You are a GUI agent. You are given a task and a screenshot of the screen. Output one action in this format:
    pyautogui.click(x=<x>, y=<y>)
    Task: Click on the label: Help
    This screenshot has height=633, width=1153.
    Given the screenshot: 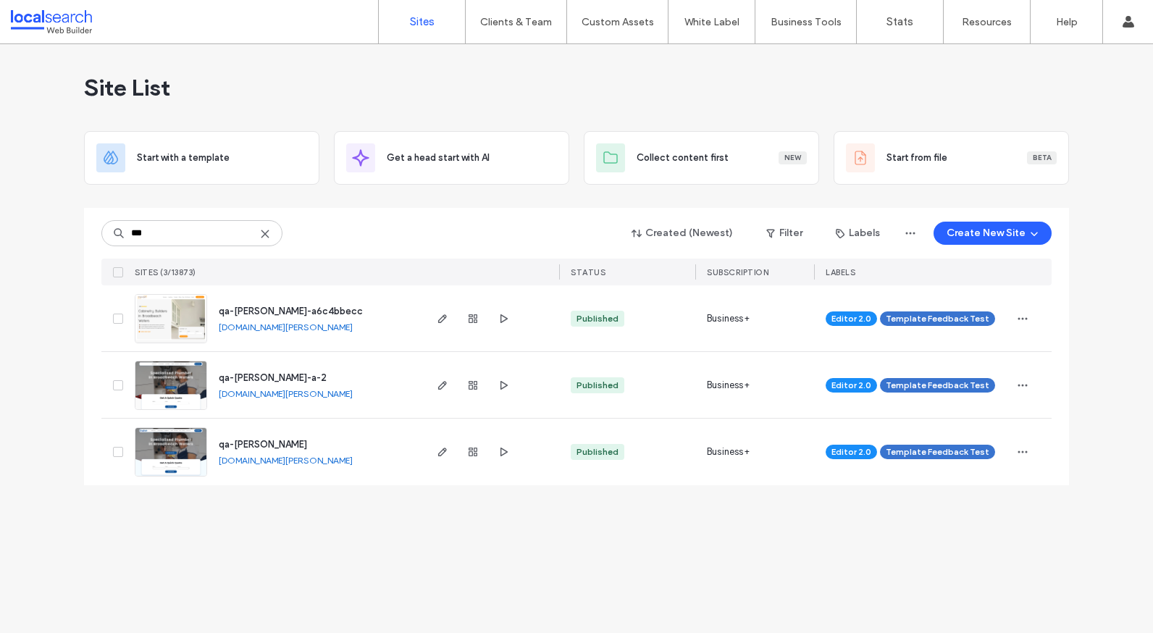 What is the action you would take?
    pyautogui.click(x=1067, y=22)
    